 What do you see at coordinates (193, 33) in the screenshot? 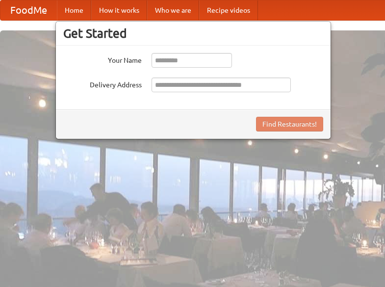
I see `h3: Get Started` at bounding box center [193, 33].